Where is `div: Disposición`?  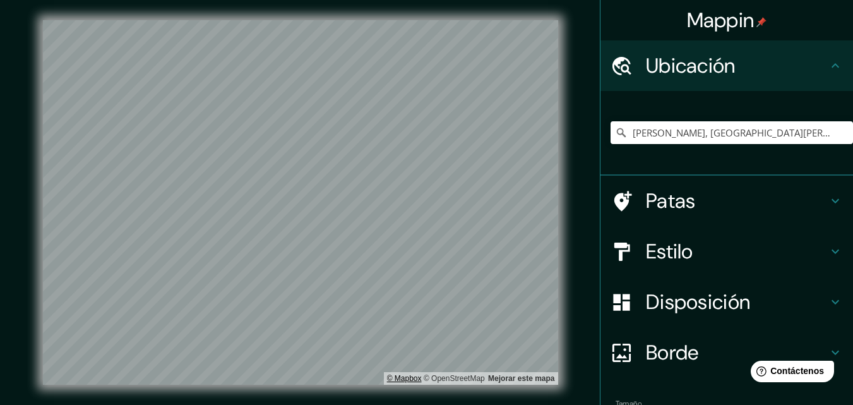
div: Disposición is located at coordinates (727, 302).